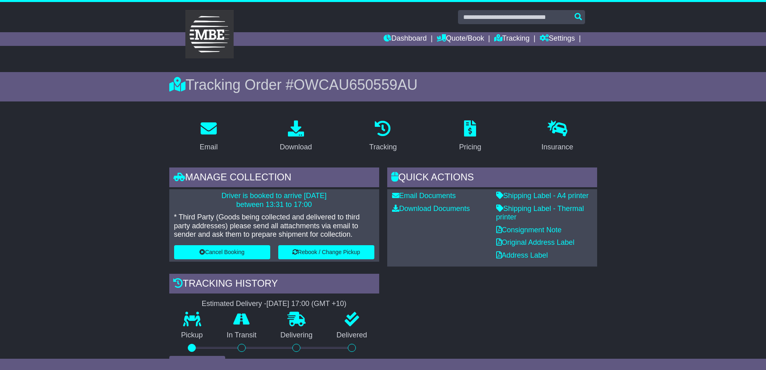 The image size is (766, 370). What do you see at coordinates (529, 230) in the screenshot?
I see `a: Consignment Note` at bounding box center [529, 230].